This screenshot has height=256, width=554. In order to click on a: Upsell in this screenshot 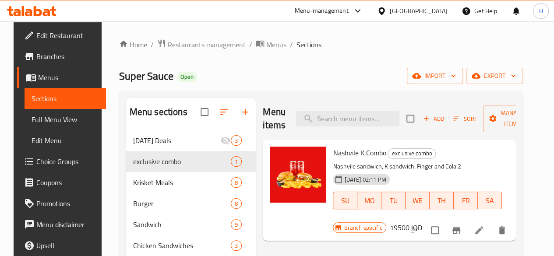, I will do `click(61, 246)`.